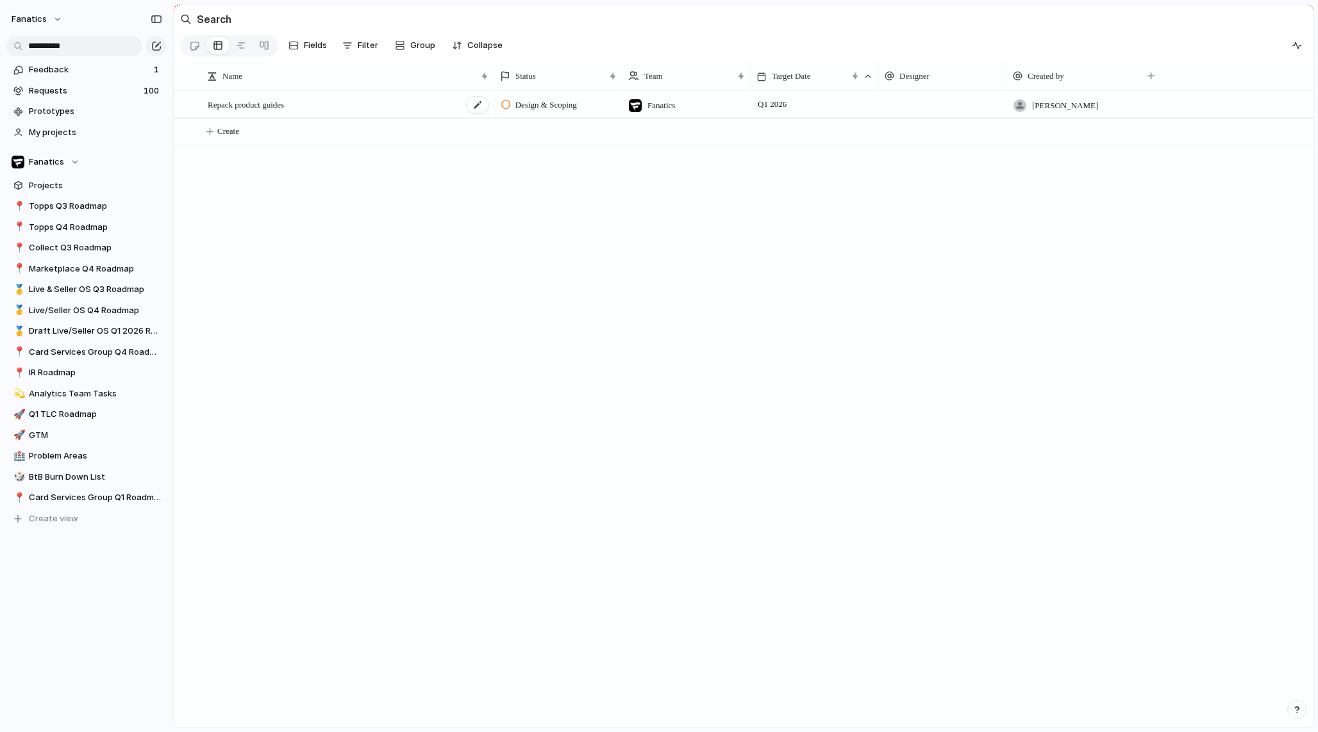  I want to click on a: 🥇Draft Live/Seller OS Q1 2026 Roadmap, so click(87, 331).